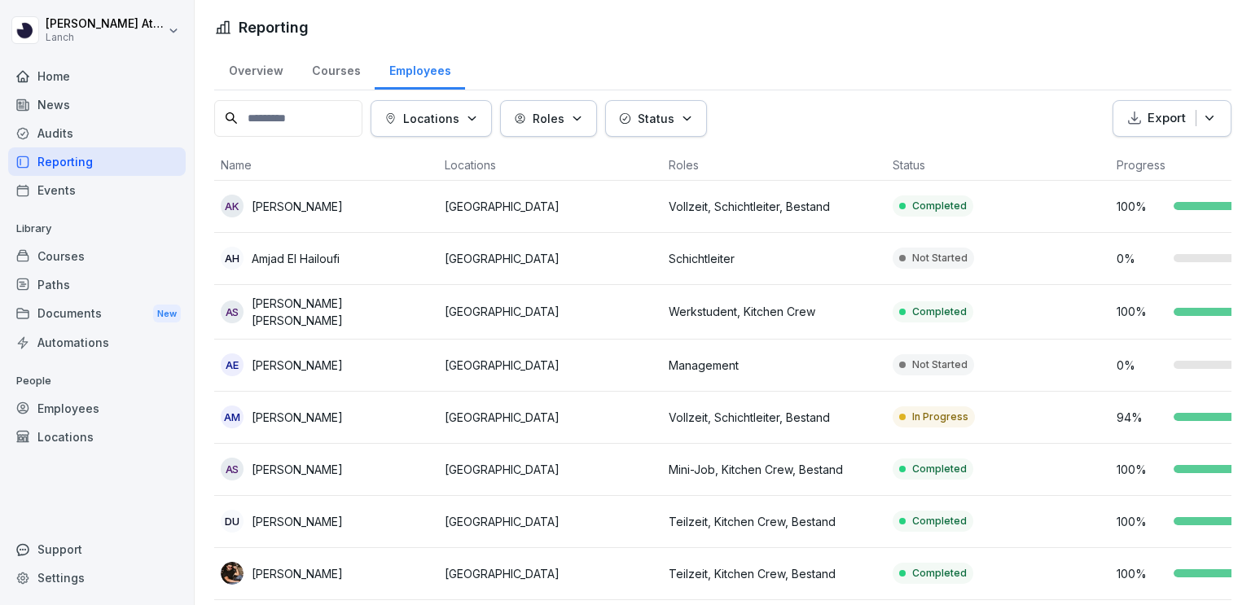 The height and width of the screenshot is (605, 1251). Describe the element at coordinates (97, 284) in the screenshot. I see `div: Paths` at that location.